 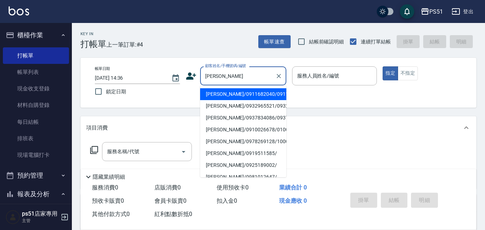 What do you see at coordinates (36, 105) in the screenshot?
I see `a: 材料自購登錄` at bounding box center [36, 105].